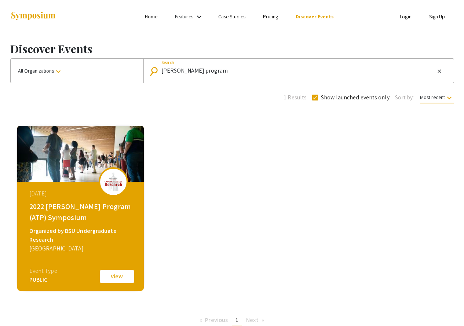 Image resolution: width=464 pixels, height=326 pixels. Describe the element at coordinates (117, 277) in the screenshot. I see `button: View` at that location.